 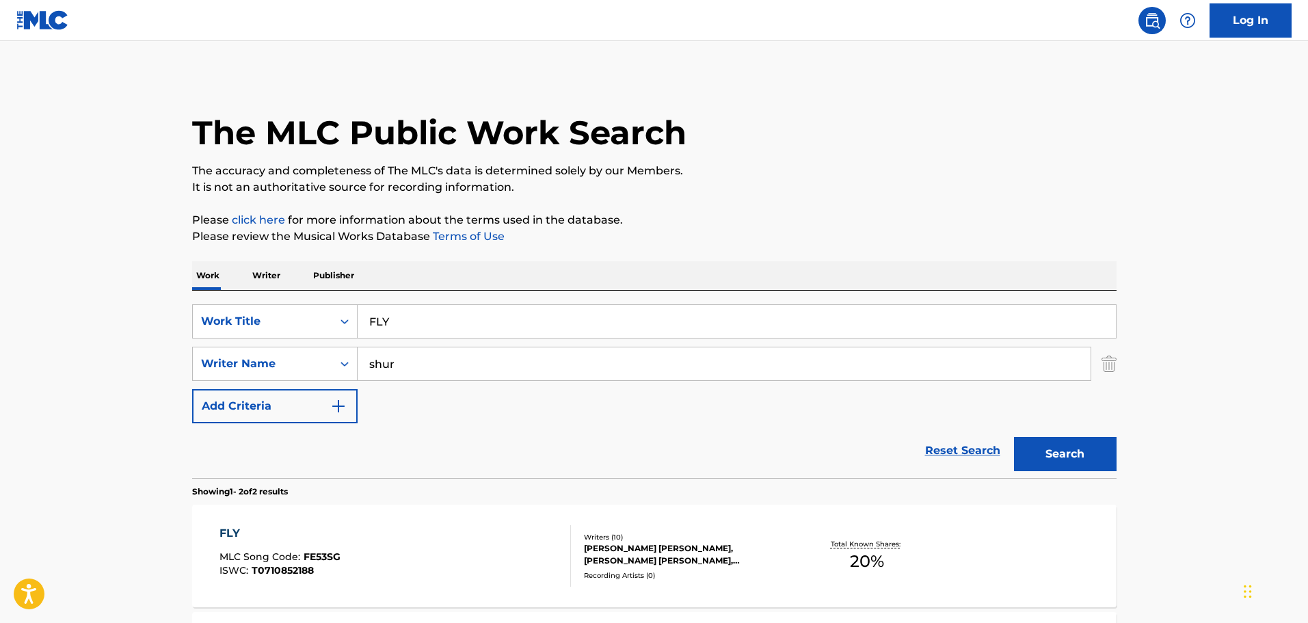 What do you see at coordinates (467, 236) in the screenshot?
I see `a: Terms of Use` at bounding box center [467, 236].